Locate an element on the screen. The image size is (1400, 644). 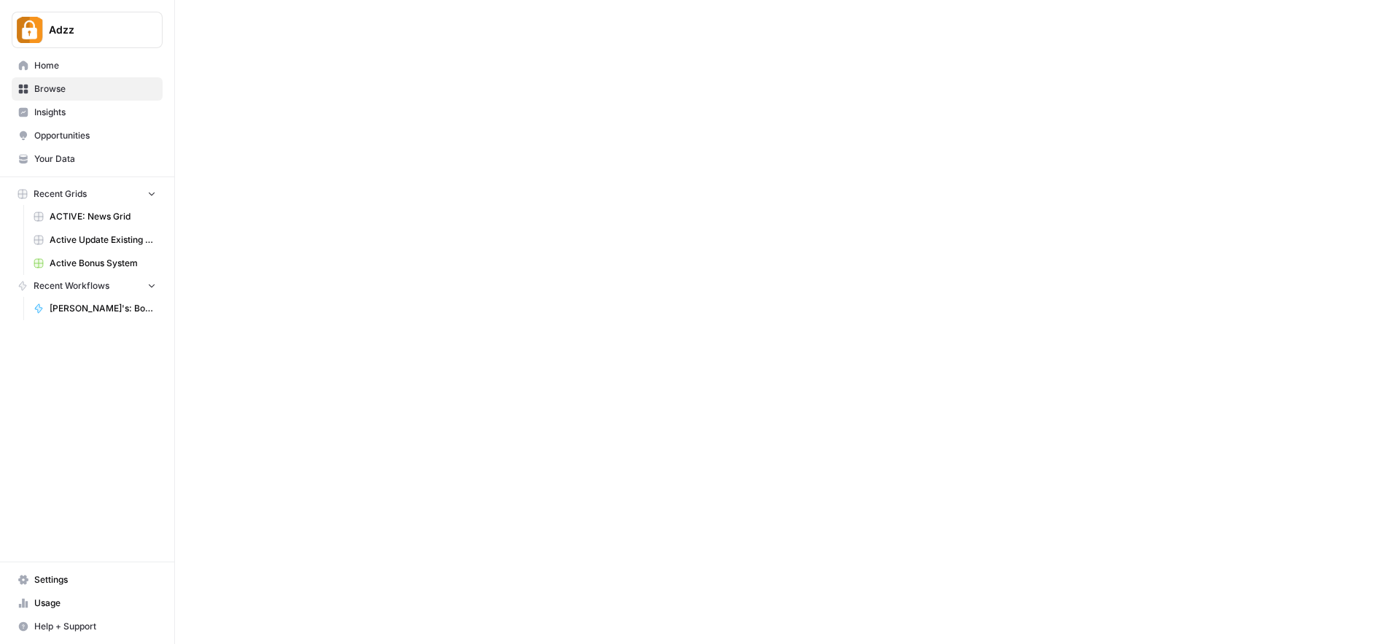
span: Insights is located at coordinates (95, 112).